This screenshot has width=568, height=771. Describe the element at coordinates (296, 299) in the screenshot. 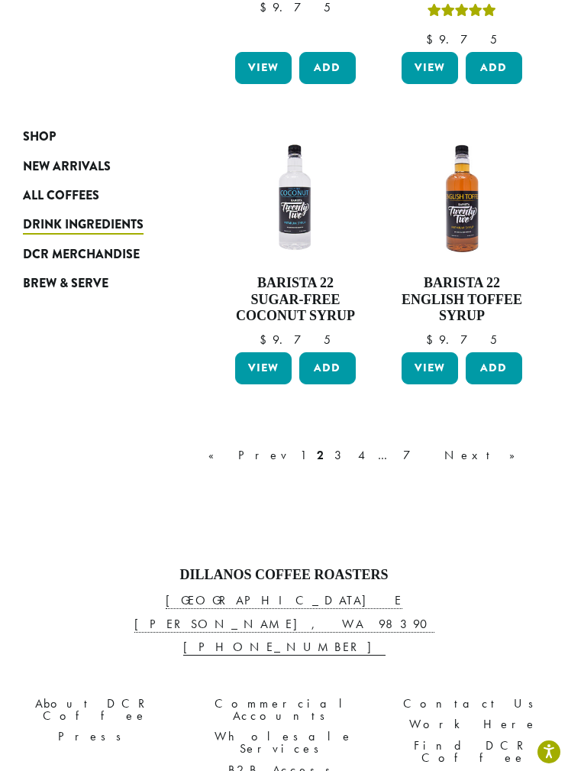

I see `h4: Barista 22 Sugar-Free Coconut Syrup` at that location.